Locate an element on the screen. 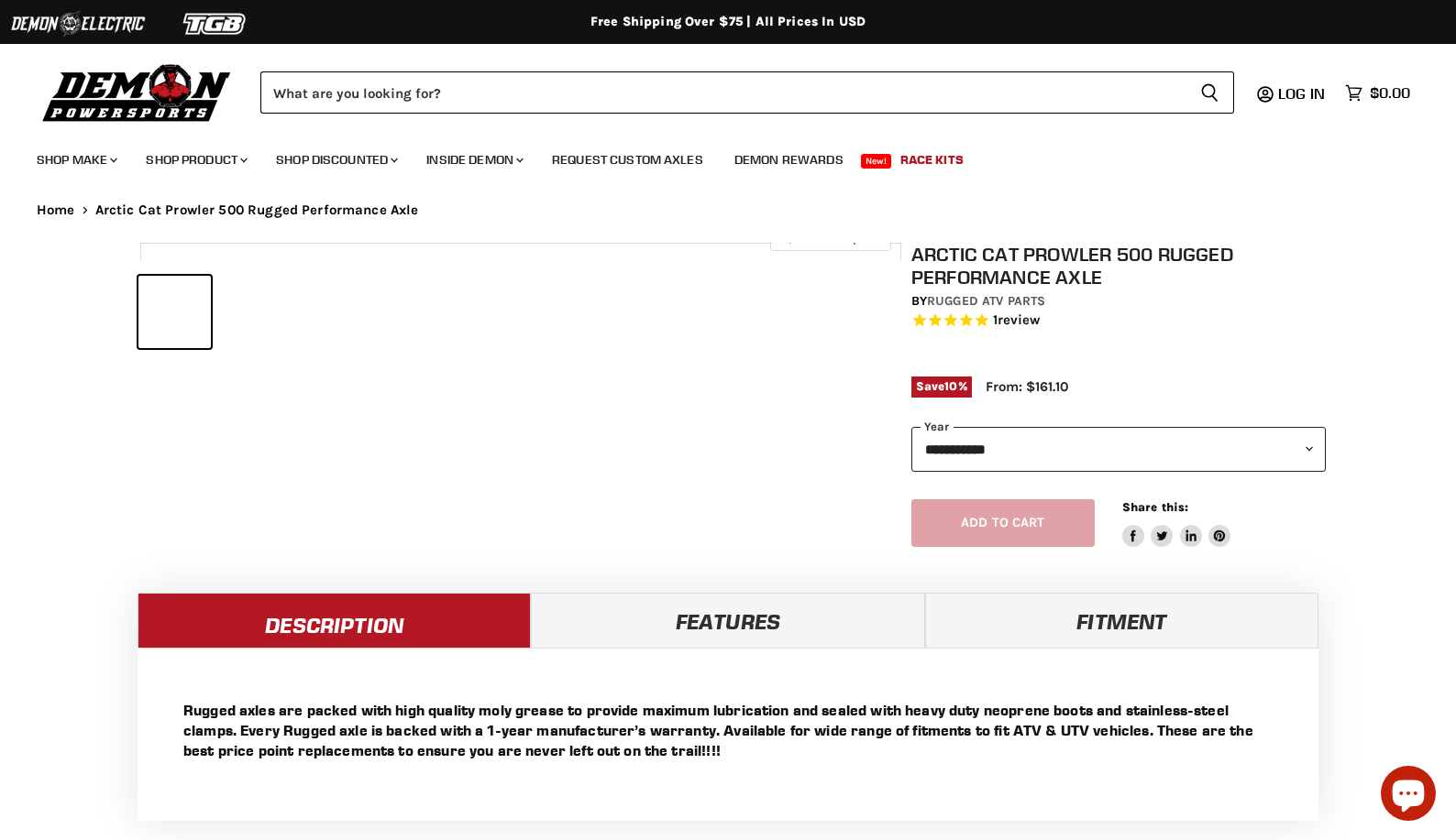 This screenshot has height=840, width=1456. a: Request Custom Axles is located at coordinates (627, 160).